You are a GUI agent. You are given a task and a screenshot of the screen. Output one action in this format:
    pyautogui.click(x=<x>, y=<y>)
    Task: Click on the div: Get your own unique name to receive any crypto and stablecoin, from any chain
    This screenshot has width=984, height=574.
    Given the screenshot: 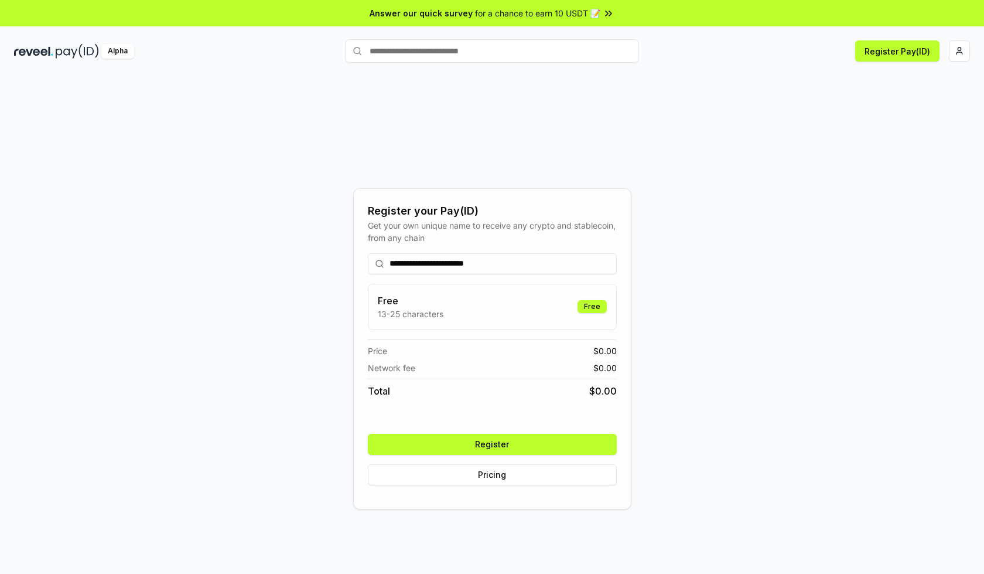 What is the action you would take?
    pyautogui.click(x=492, y=231)
    